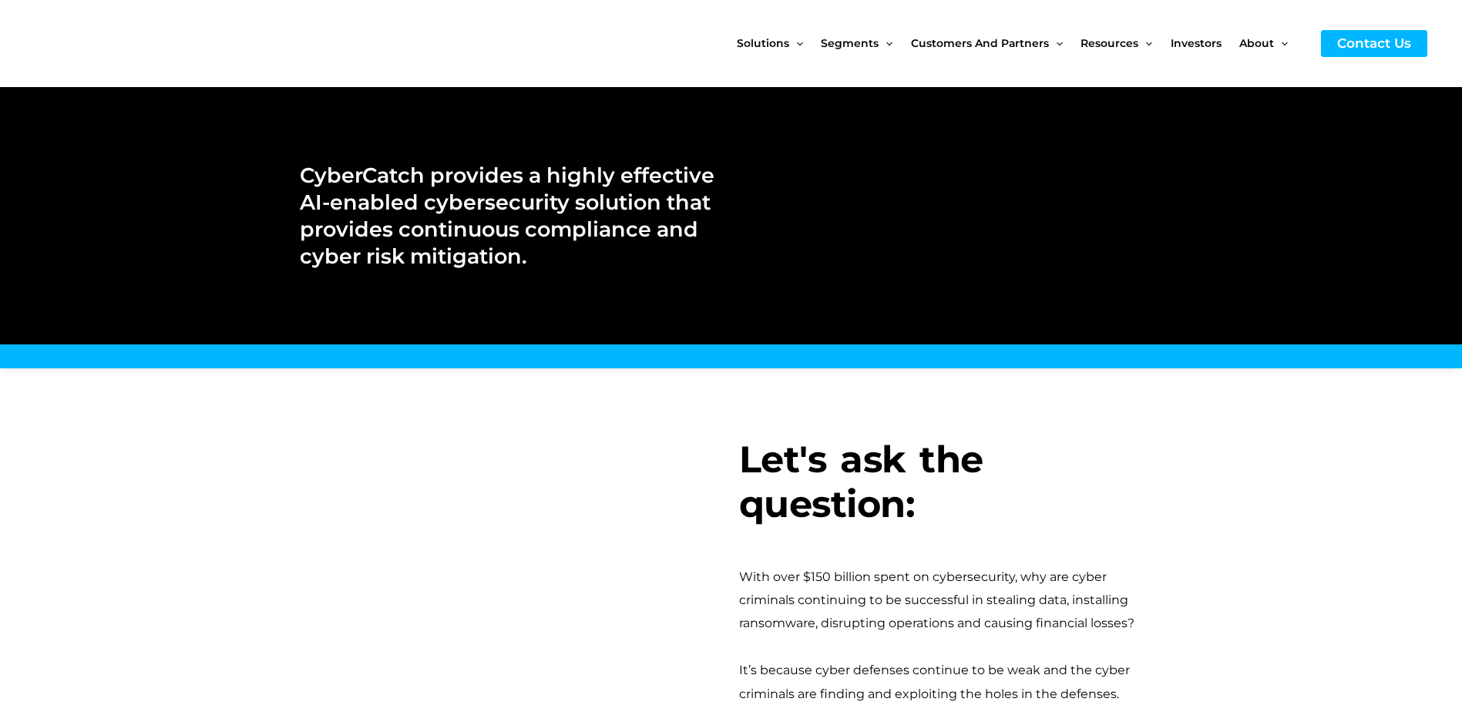 The height and width of the screenshot is (712, 1462). I want to click on span: About, so click(1256, 43).